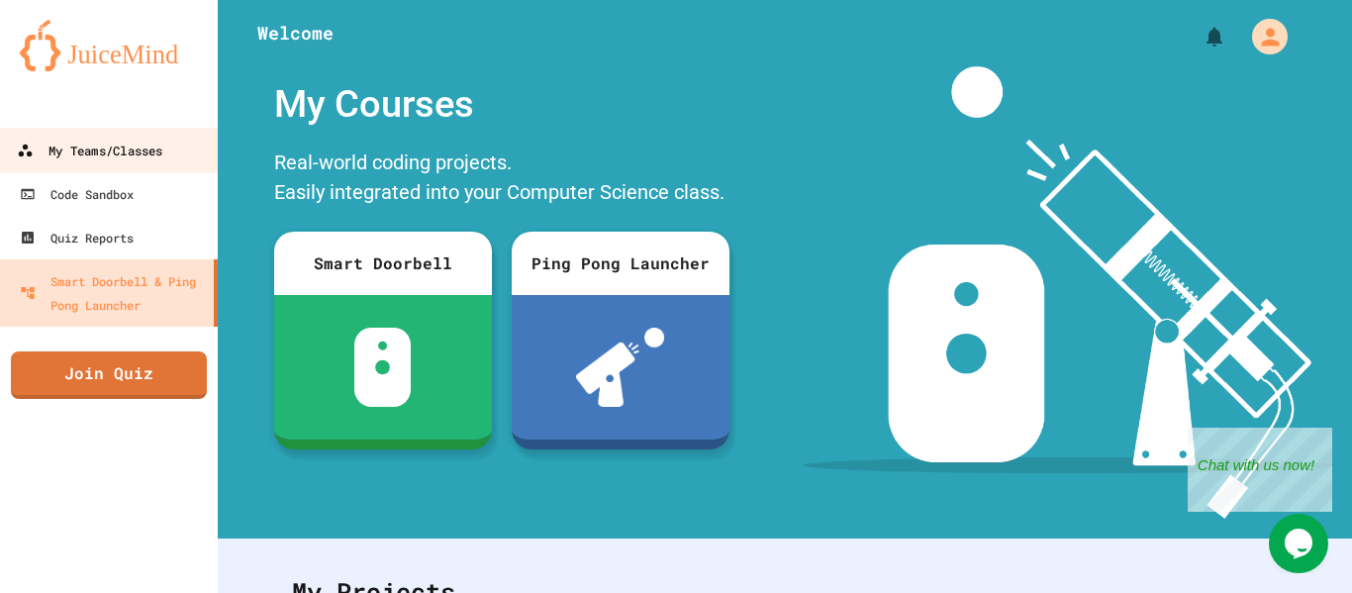 The width and height of the screenshot is (1352, 593). I want to click on div: My Notifications, so click(1198, 37).